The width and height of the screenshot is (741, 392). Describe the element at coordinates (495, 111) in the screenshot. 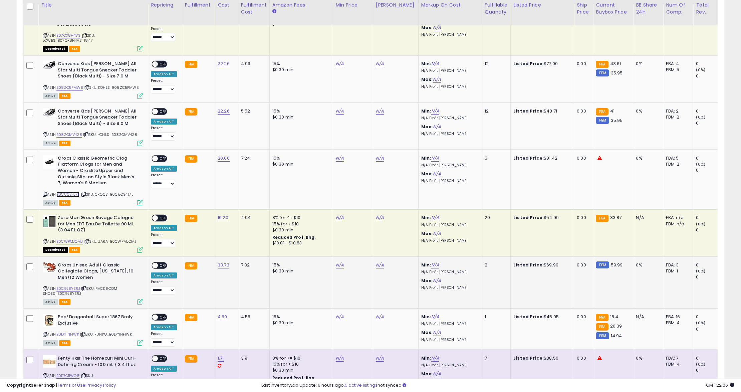

I see `div: 12` at that location.